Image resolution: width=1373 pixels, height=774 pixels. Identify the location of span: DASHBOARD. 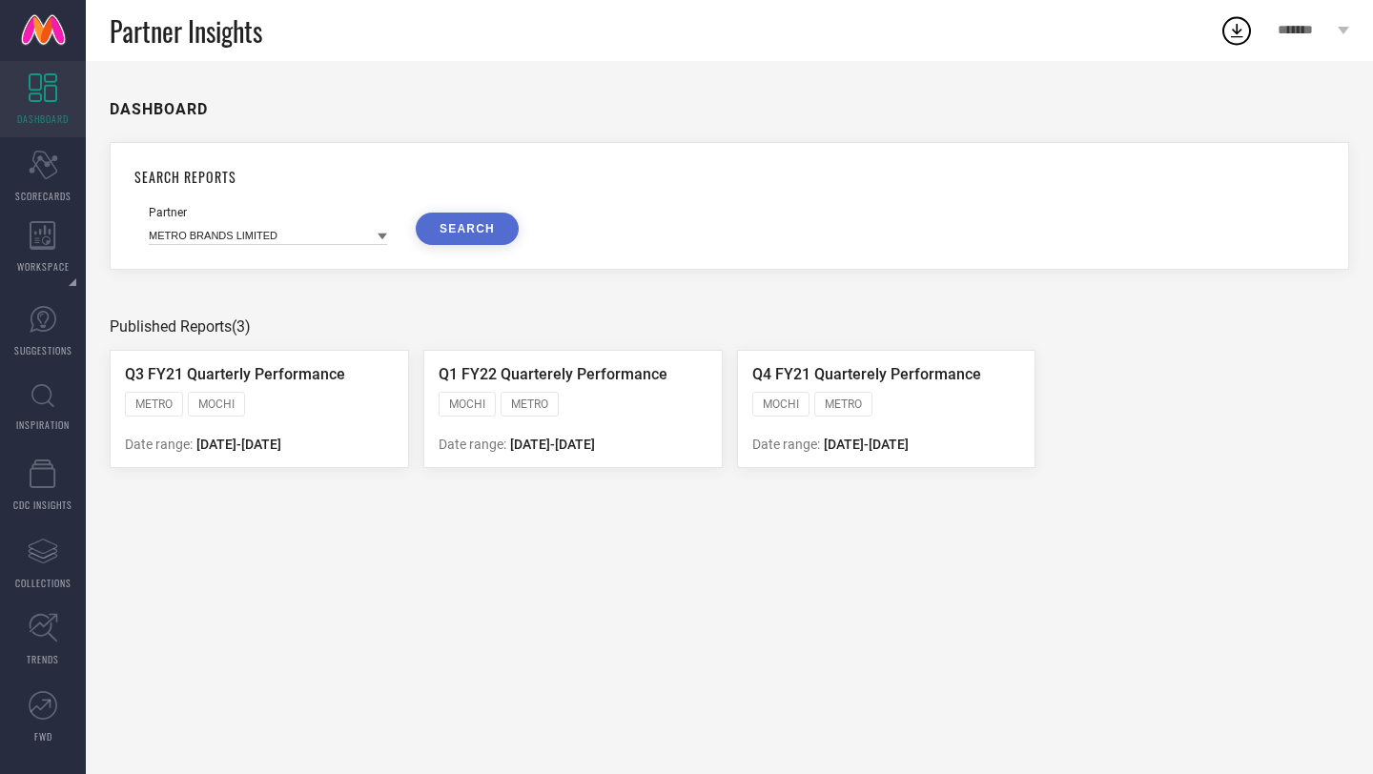
(43, 118).